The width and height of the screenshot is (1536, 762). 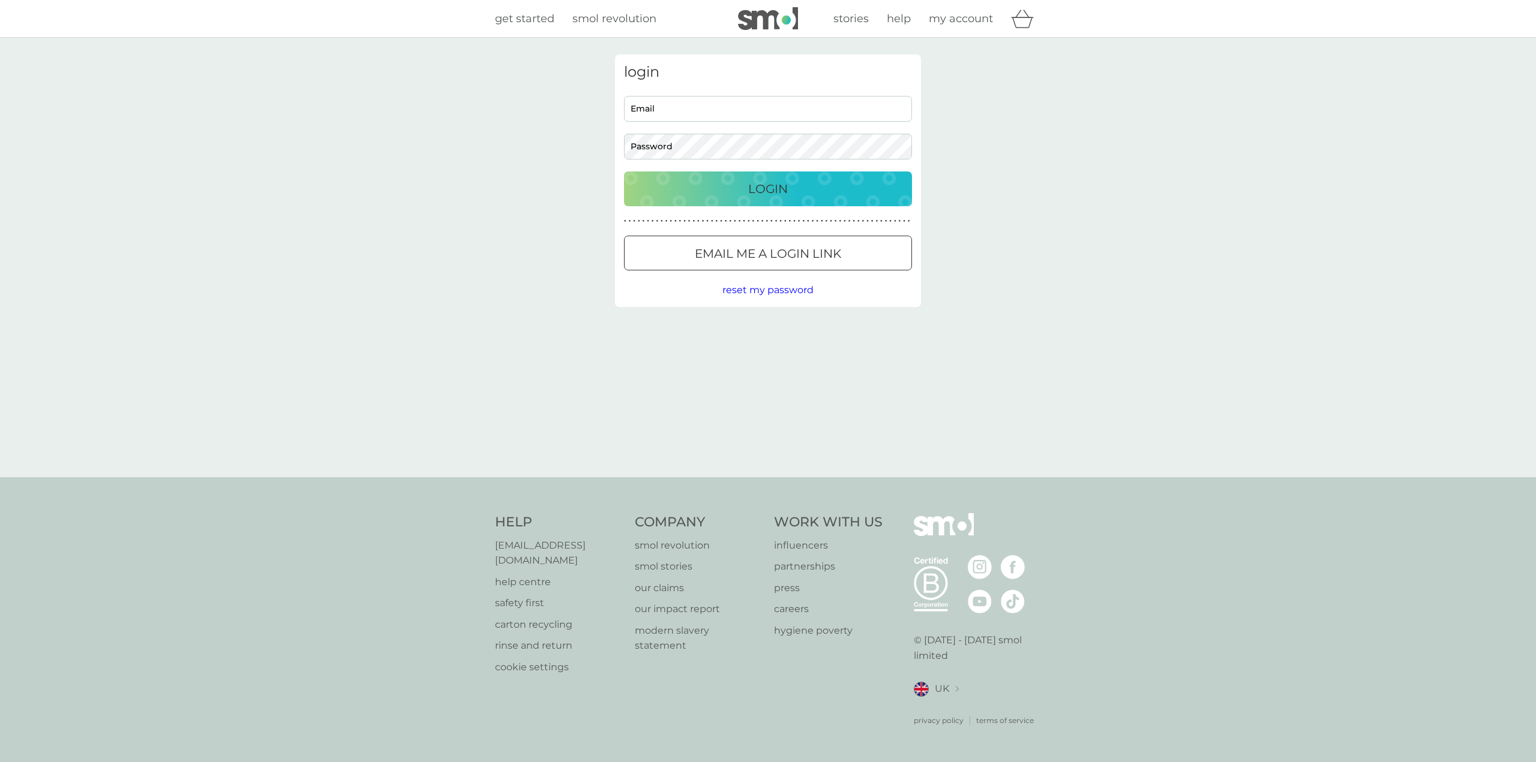 What do you see at coordinates (938, 720) in the screenshot?
I see `a: privacy policy` at bounding box center [938, 720].